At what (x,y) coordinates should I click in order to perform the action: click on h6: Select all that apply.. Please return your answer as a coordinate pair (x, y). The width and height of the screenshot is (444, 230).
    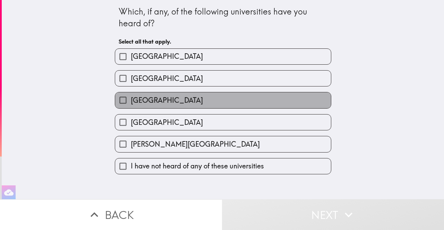
    Looking at the image, I should click on (223, 42).